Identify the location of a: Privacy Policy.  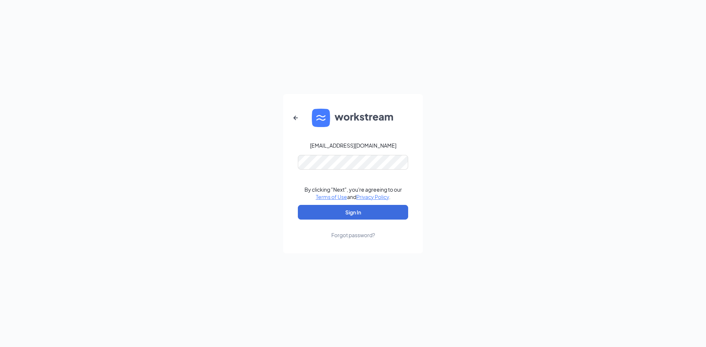
(372, 197).